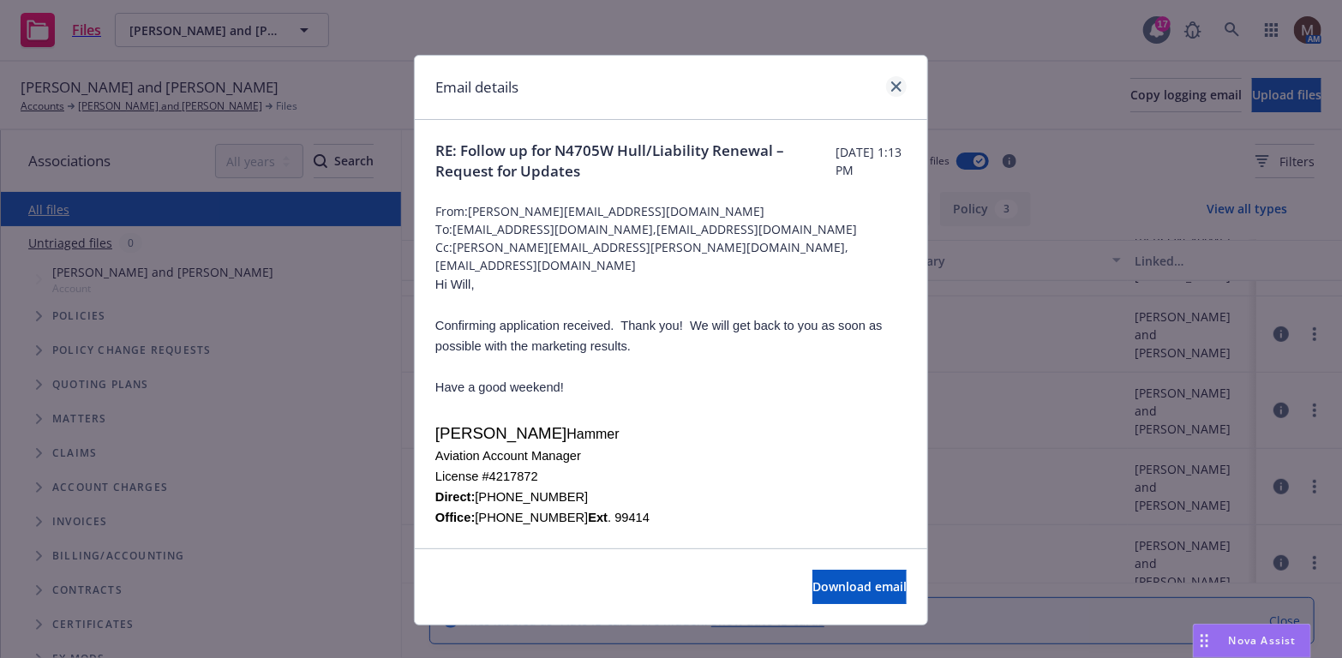 This screenshot has height=658, width=1342. I want to click on a: close, so click(897, 87).